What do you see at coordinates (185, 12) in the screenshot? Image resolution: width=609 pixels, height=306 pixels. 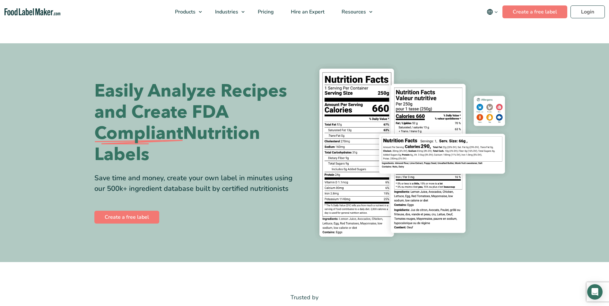 I see `span: Products` at bounding box center [185, 12].